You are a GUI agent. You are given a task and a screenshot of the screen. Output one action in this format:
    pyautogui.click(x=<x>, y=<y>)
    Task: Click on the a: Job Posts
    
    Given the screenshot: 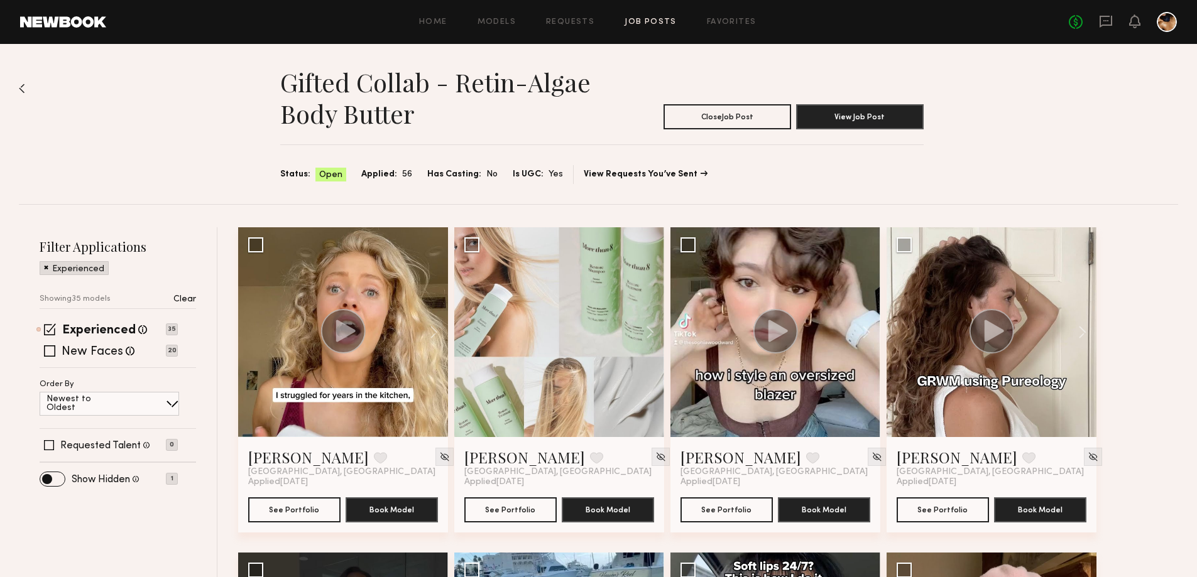 What is the action you would take?
    pyautogui.click(x=650, y=22)
    